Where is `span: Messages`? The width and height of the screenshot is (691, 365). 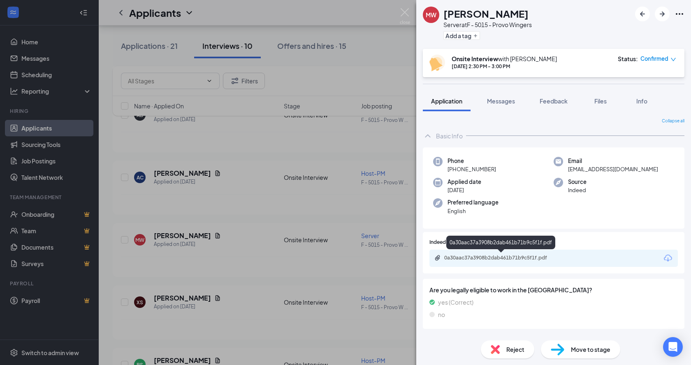
span: Messages is located at coordinates (501, 101).